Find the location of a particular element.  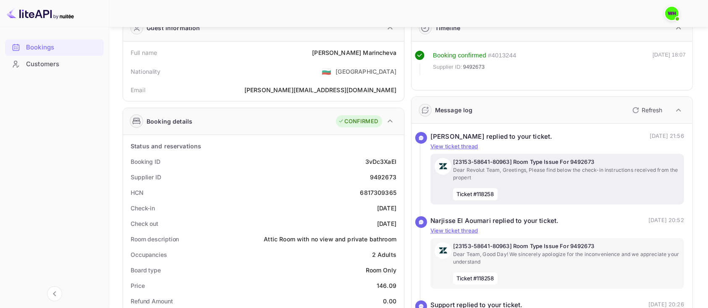

div: Price is located at coordinates (138, 286).